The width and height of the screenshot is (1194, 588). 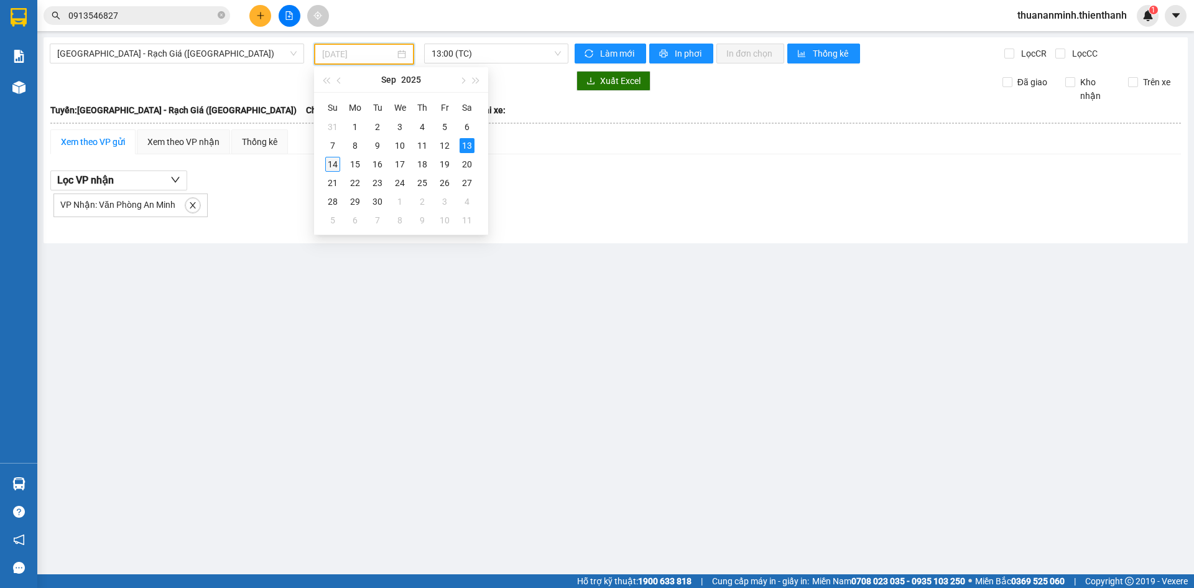 I want to click on button: syncLàm mới, so click(x=610, y=53).